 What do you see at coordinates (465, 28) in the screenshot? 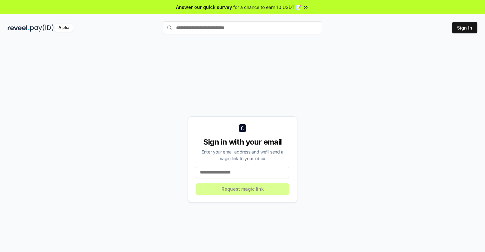
I see `button: Sign In` at bounding box center [465, 28].